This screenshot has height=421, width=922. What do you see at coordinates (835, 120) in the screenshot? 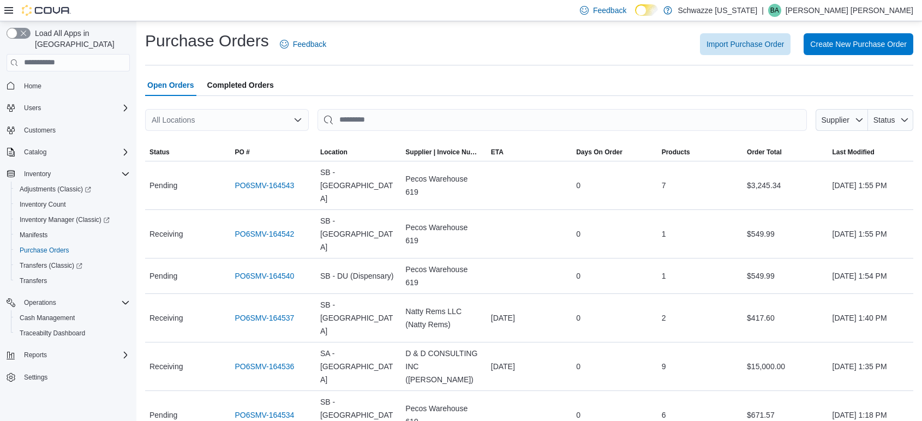
I see `span: Supplier` at bounding box center [835, 120].